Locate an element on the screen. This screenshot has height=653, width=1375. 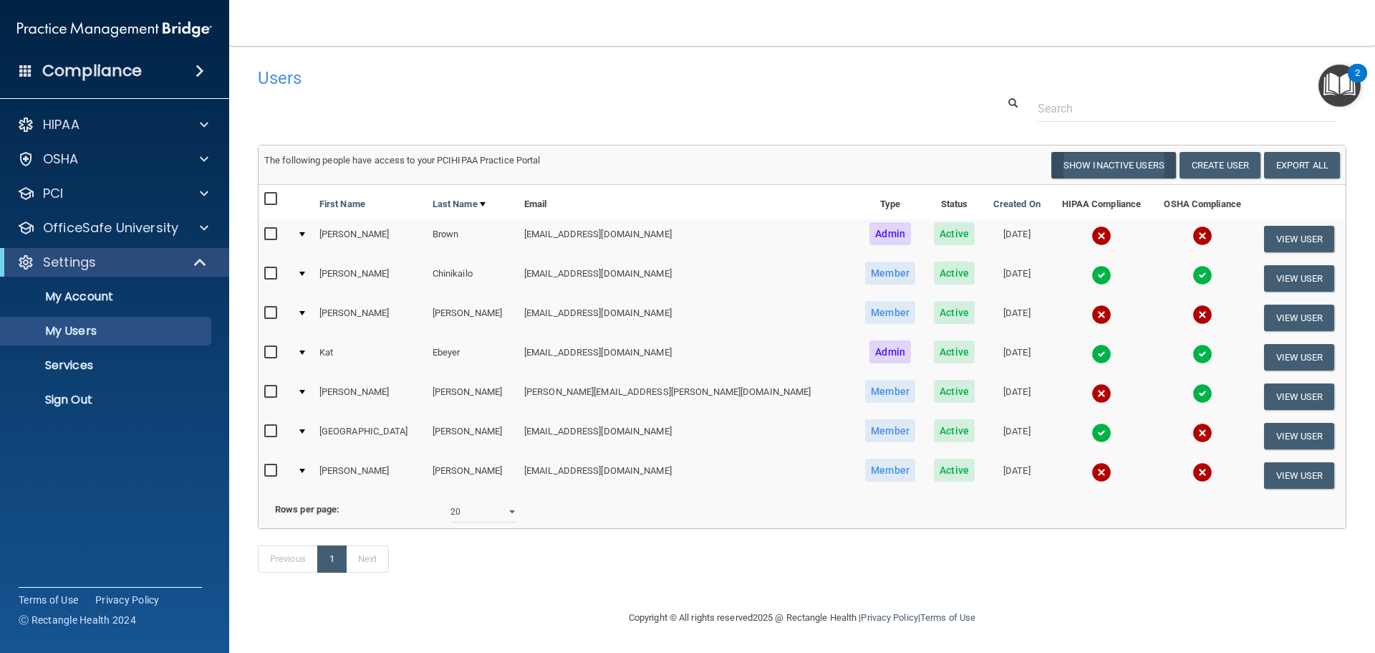
div: Copyright © All rights reserved 2025 @ Rectangle Health | | is located at coordinates (802, 618).